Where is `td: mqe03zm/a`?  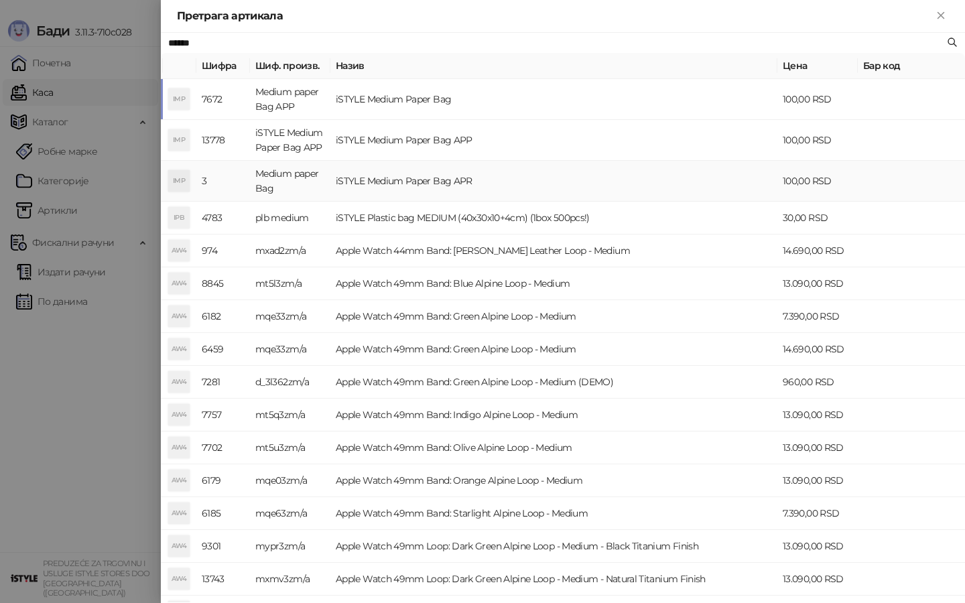
td: mqe03zm/a is located at coordinates (290, 481).